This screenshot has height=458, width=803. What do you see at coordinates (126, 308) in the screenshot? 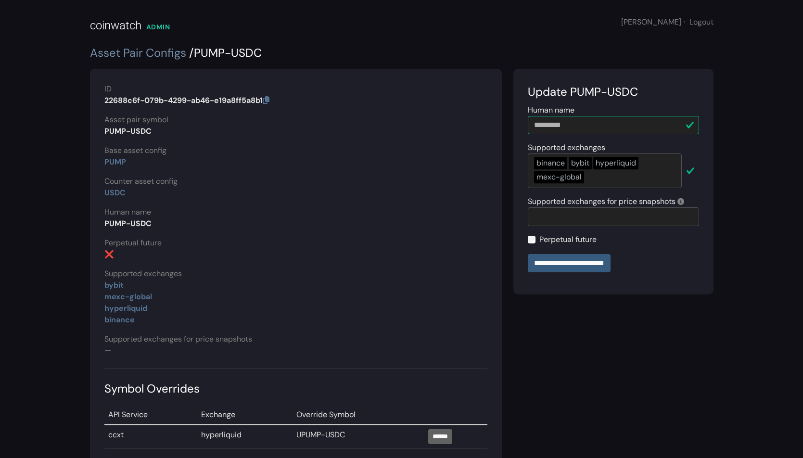
I see `a: hyperliquid` at bounding box center [126, 308].